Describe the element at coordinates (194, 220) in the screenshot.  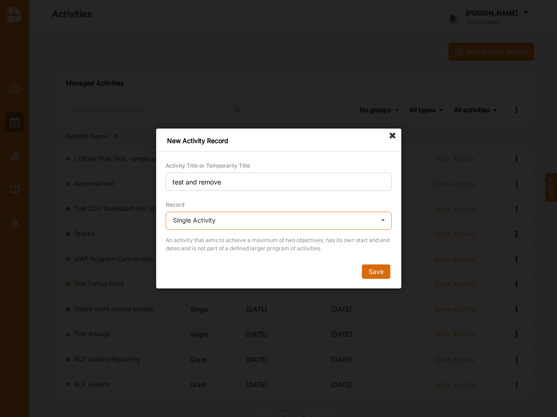
I see `div: Single Activity` at that location.